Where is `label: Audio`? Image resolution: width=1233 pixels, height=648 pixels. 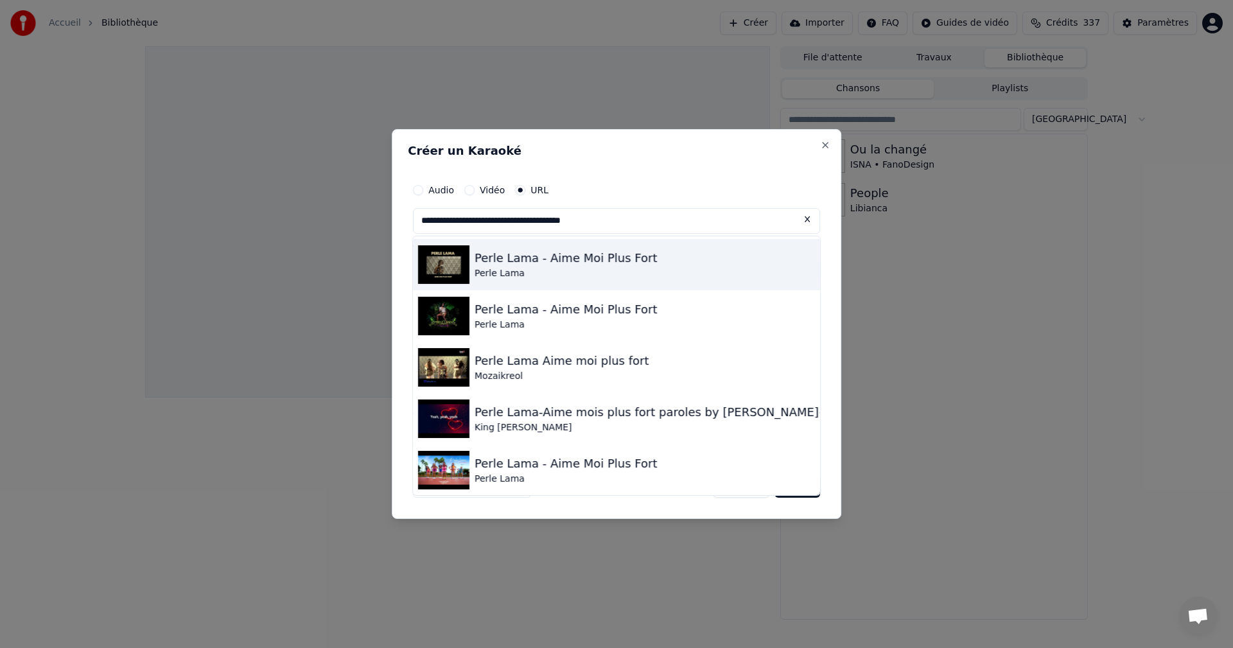 label: Audio is located at coordinates (441, 190).